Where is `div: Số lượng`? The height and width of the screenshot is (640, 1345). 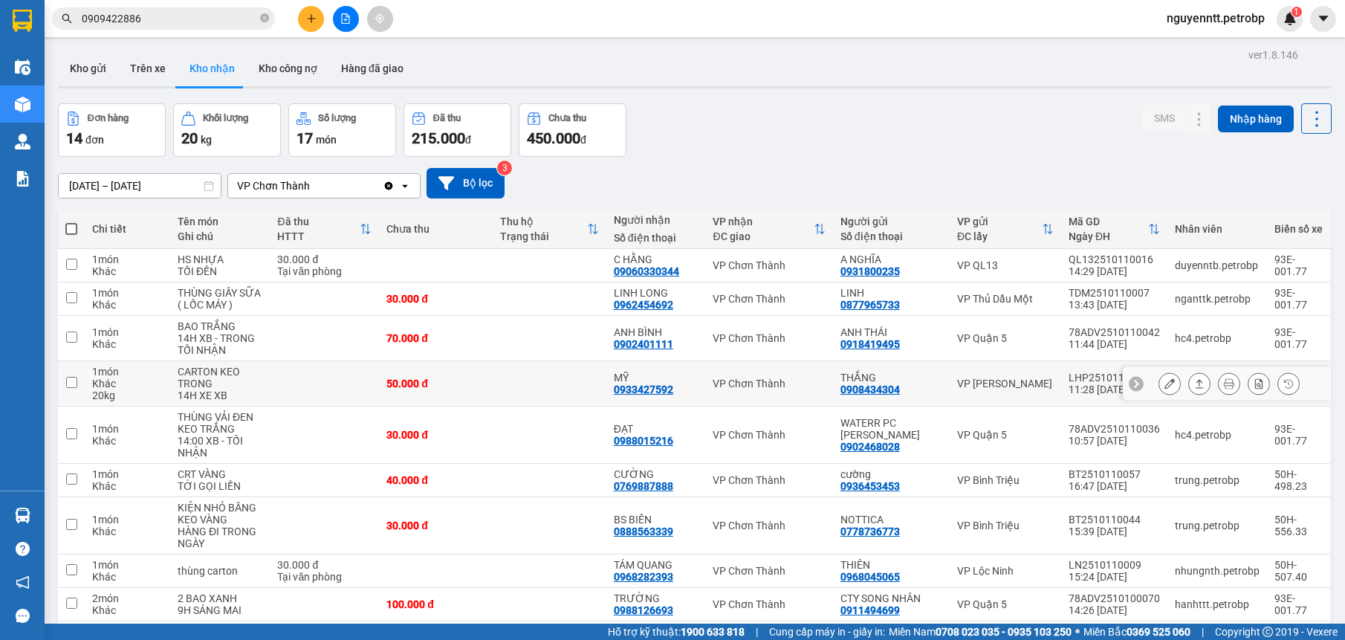 div: Số lượng is located at coordinates (337, 118).